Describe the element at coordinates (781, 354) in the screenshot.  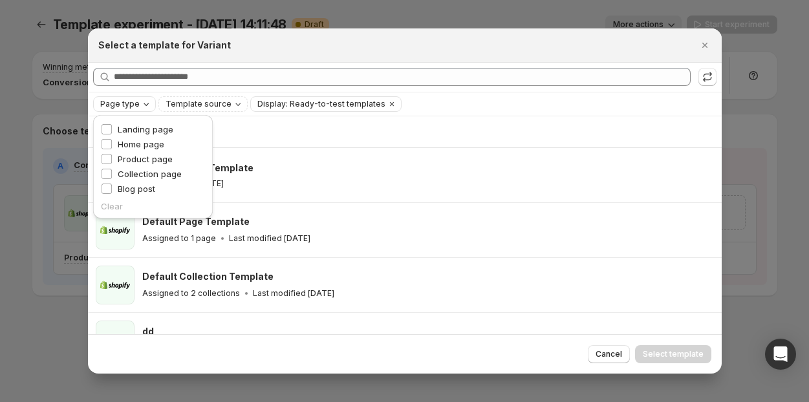
I see `div: Open Intercom Messenger` at that location.